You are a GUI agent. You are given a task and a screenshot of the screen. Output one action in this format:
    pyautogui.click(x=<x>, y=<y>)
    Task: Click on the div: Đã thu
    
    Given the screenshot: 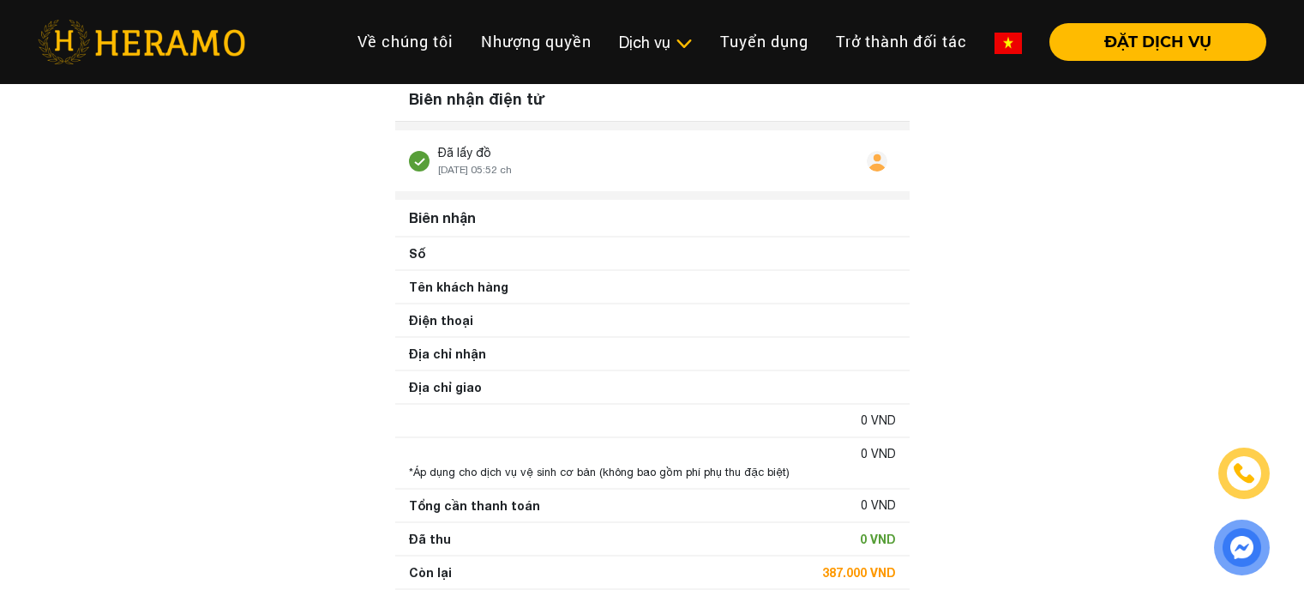 What is the action you would take?
    pyautogui.click(x=430, y=538)
    